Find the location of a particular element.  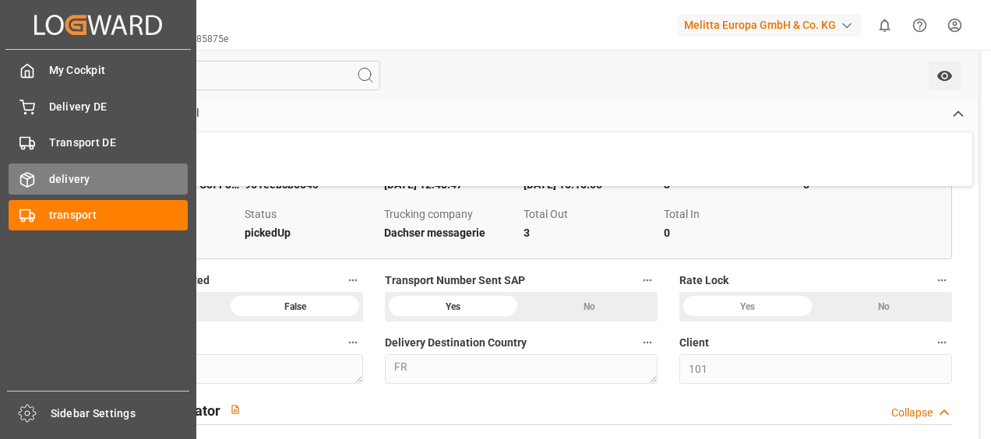

div: 3 is located at coordinates (591, 233).